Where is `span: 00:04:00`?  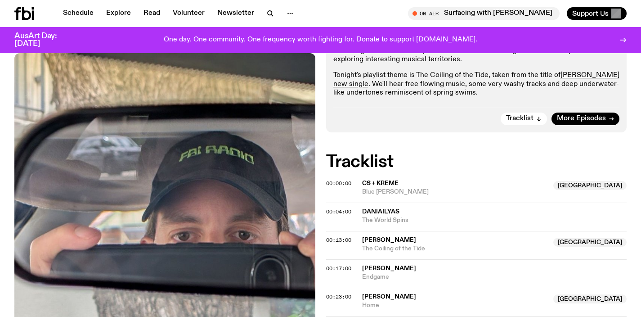
span: 00:04:00 is located at coordinates (339, 211).